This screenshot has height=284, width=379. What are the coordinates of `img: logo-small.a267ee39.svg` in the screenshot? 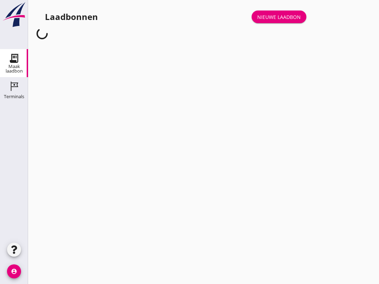 It's located at (14, 15).